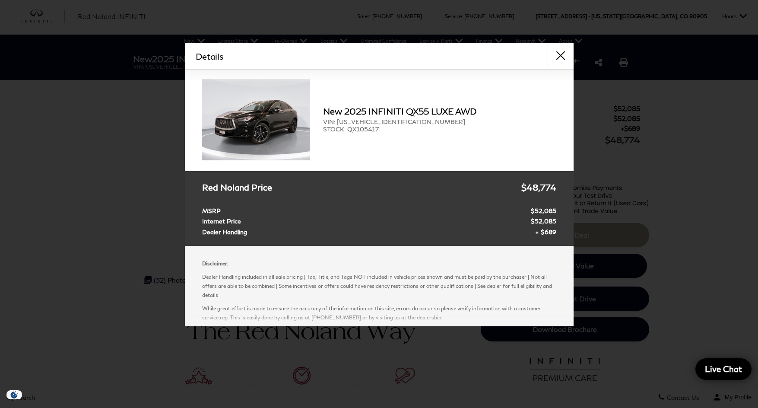 Image resolution: width=758 pixels, height=408 pixels. I want to click on span: $689, so click(546, 232).